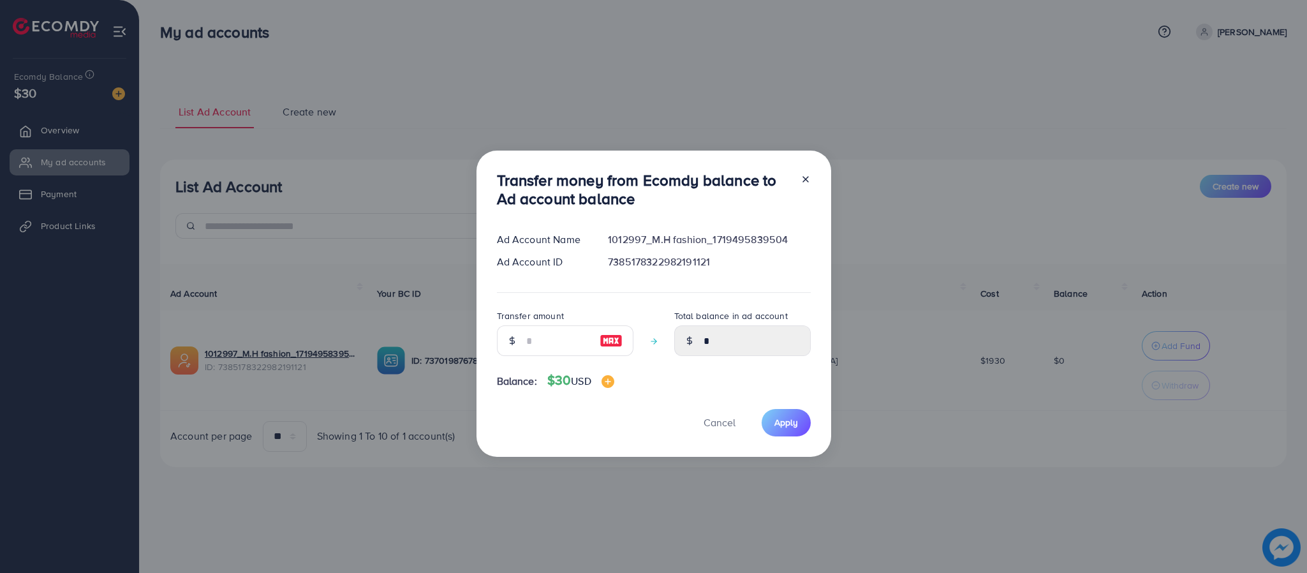 The height and width of the screenshot is (573, 1307). I want to click on label: Transfer amount, so click(530, 316).